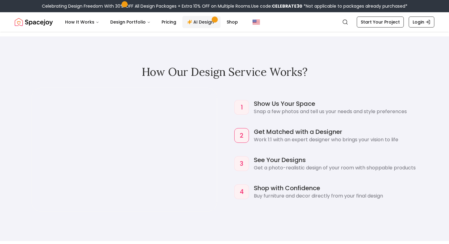 The width and height of the screenshot is (449, 244). Describe the element at coordinates (343, 140) in the screenshot. I see `p: Work 1:1 with an expert designer who brings your vision to life` at that location.